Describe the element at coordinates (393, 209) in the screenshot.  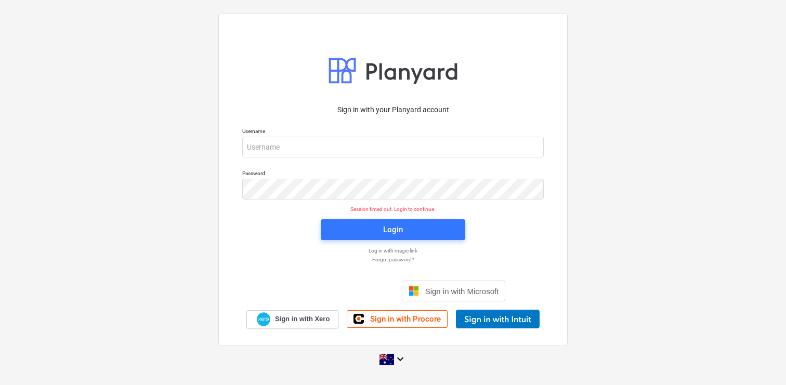
I see `p: Session timed out. Login to continue.` at that location.